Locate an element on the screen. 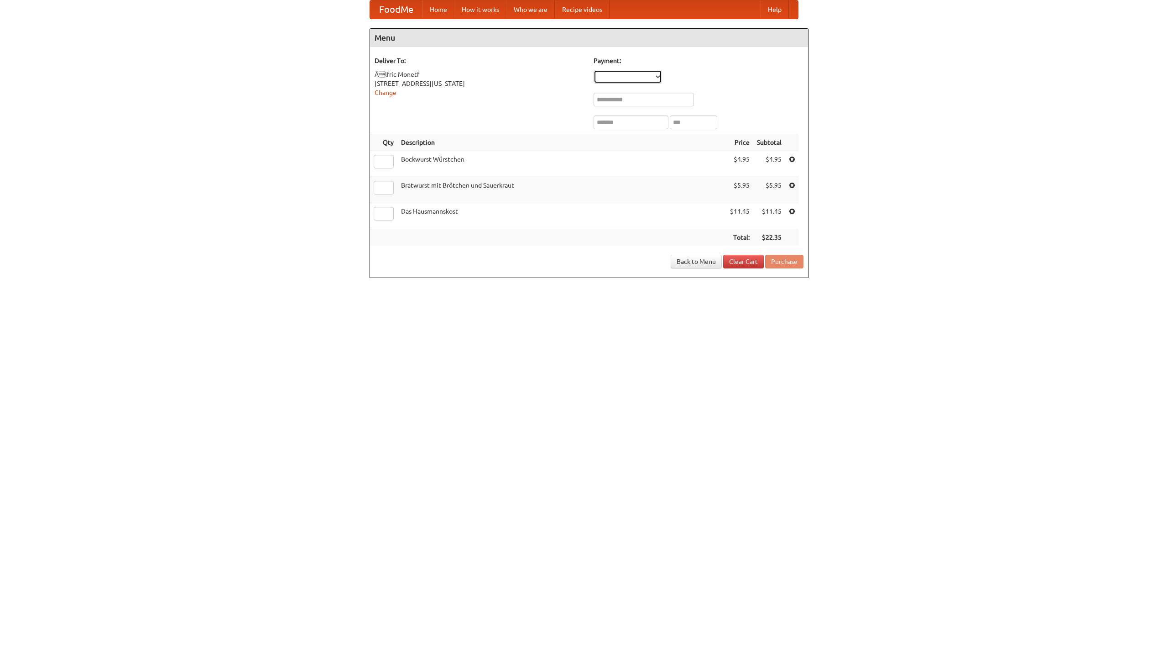 Image resolution: width=1168 pixels, height=646 pixels. th: Price is located at coordinates (740, 142).